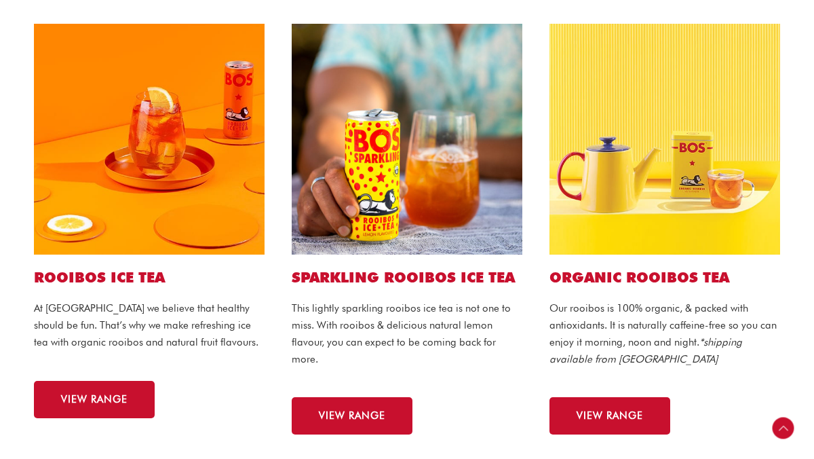 Image resolution: width=814 pixels, height=459 pixels. Describe the element at coordinates (665, 333) in the screenshot. I see `p: Our rooibos is 100% organic, & packed with antioxidants. It is naturally caffeine-free so you can...` at that location.